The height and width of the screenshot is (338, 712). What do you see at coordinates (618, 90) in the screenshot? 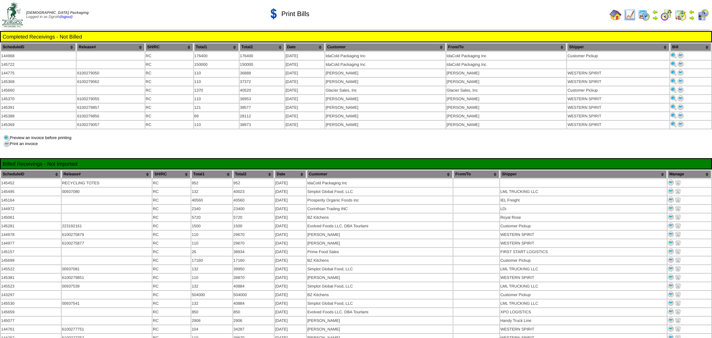
I see `td: Customer Pickup` at bounding box center [618, 90].